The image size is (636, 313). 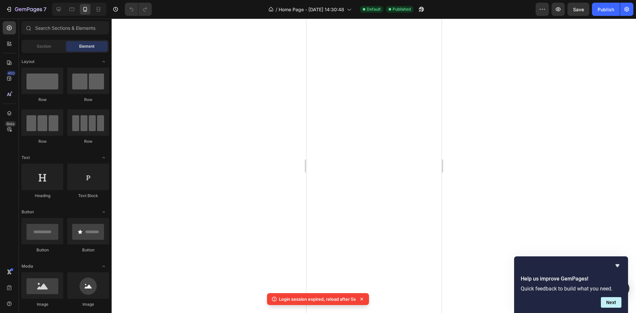 I want to click on p: Quick feedback to build what you need., so click(x=571, y=289).